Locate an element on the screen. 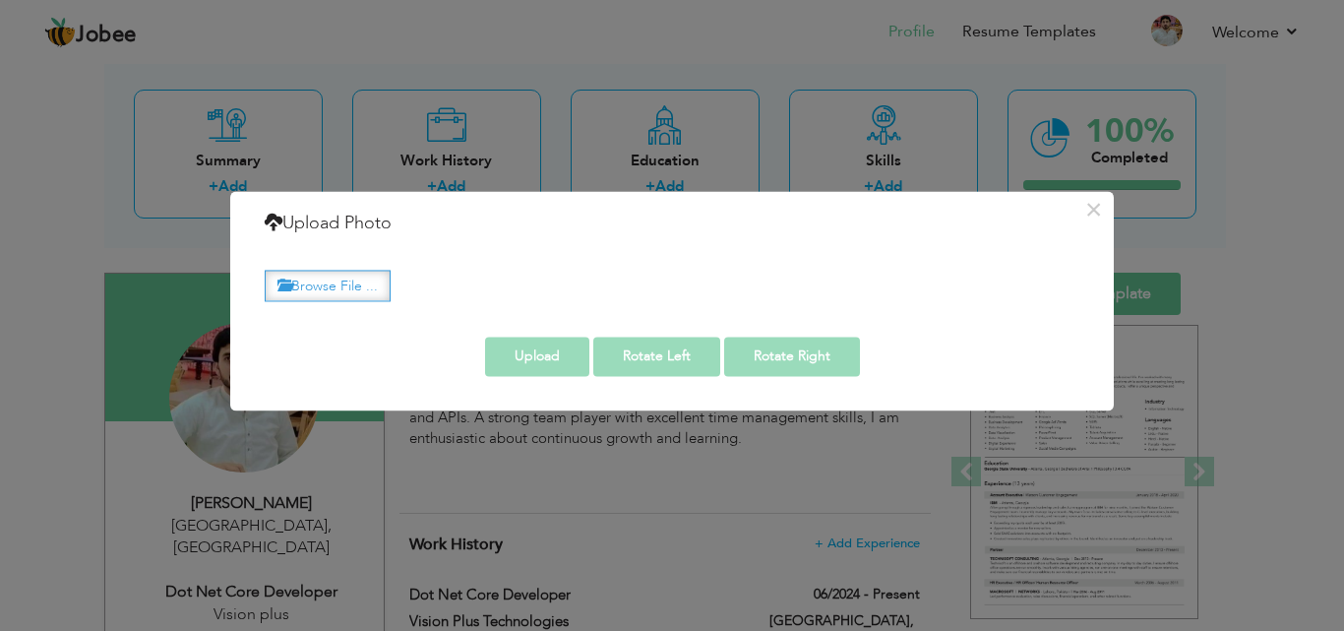  label: Browse File ... is located at coordinates (328, 285).